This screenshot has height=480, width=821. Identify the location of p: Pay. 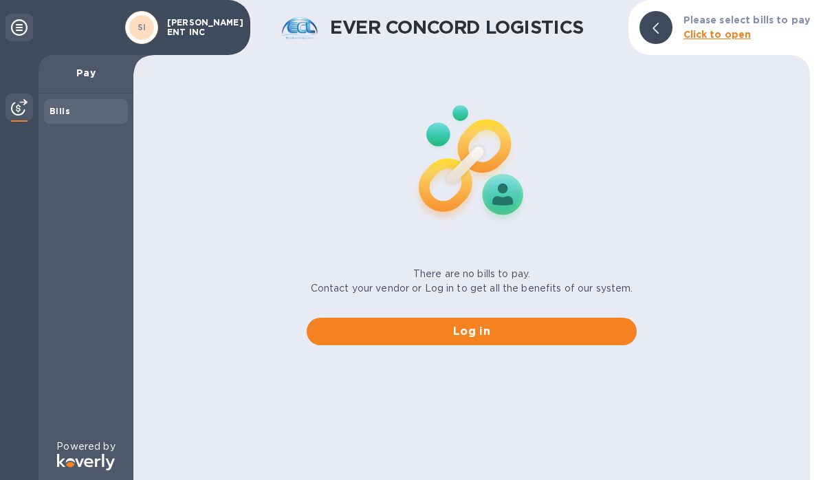
(86, 73).